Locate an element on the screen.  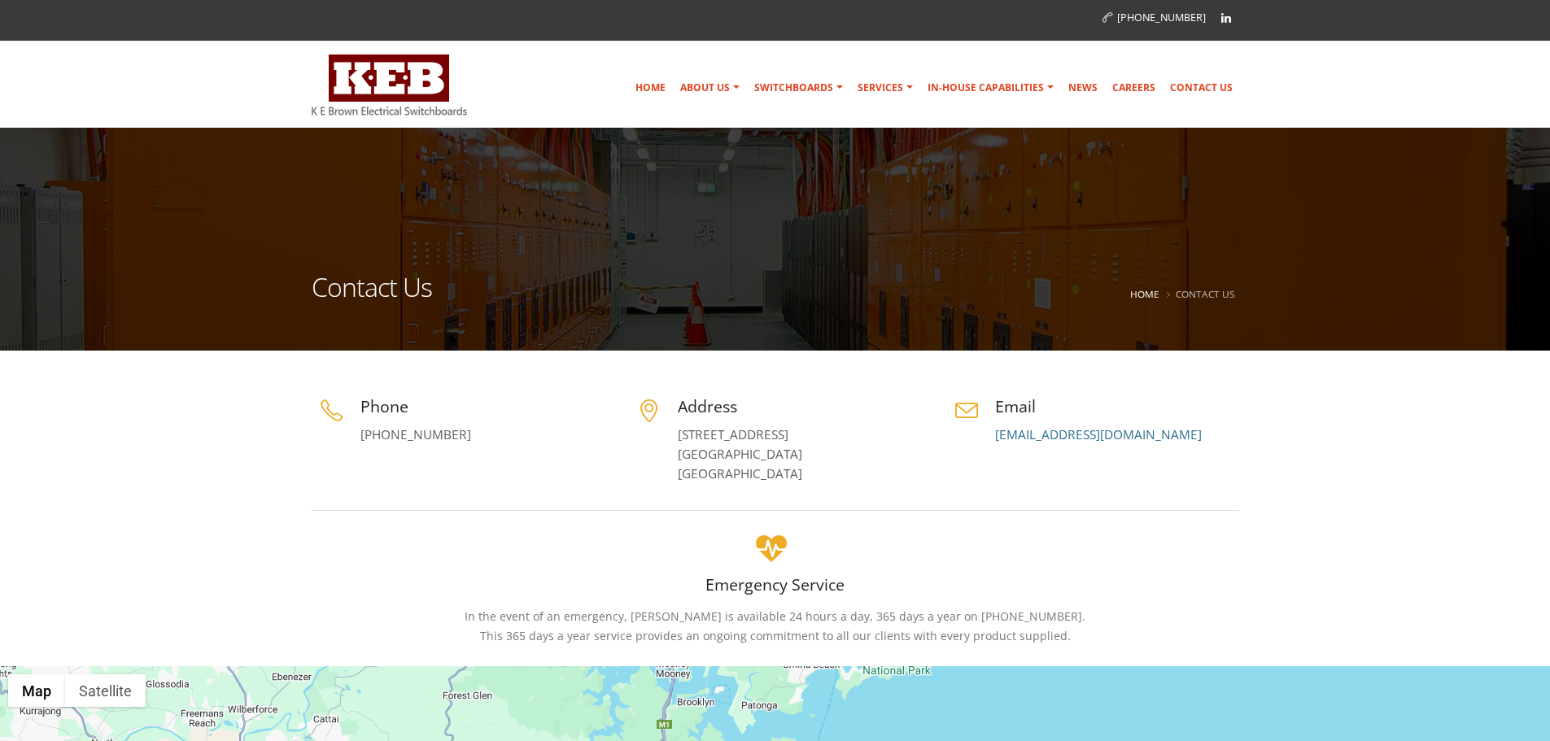
h4: Phone is located at coordinates (482, 406).